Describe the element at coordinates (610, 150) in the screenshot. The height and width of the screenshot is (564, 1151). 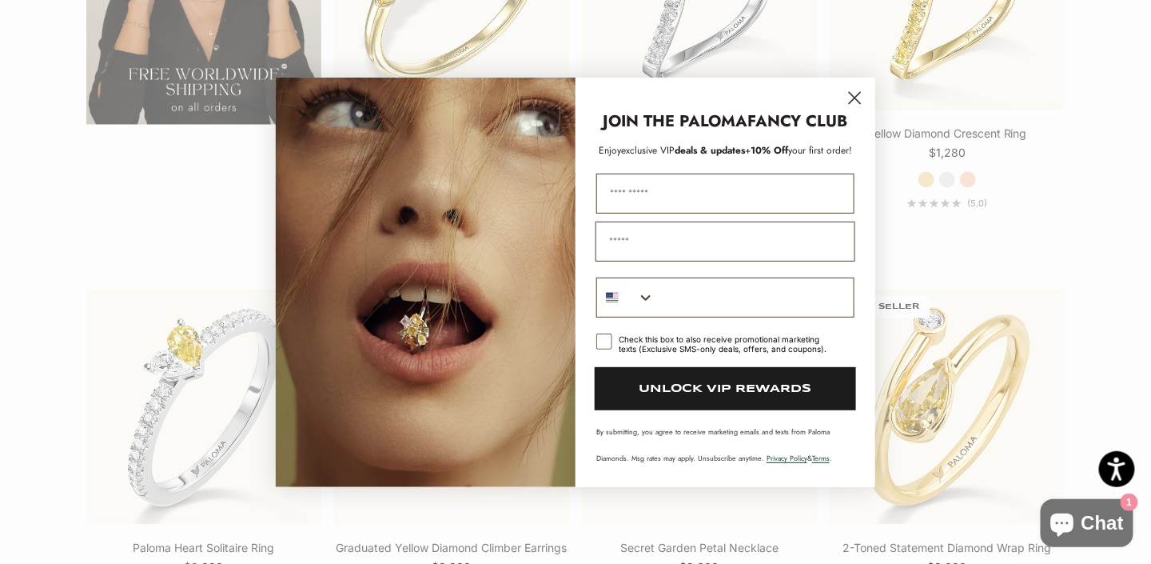
I see `span: Enjoy` at that location.